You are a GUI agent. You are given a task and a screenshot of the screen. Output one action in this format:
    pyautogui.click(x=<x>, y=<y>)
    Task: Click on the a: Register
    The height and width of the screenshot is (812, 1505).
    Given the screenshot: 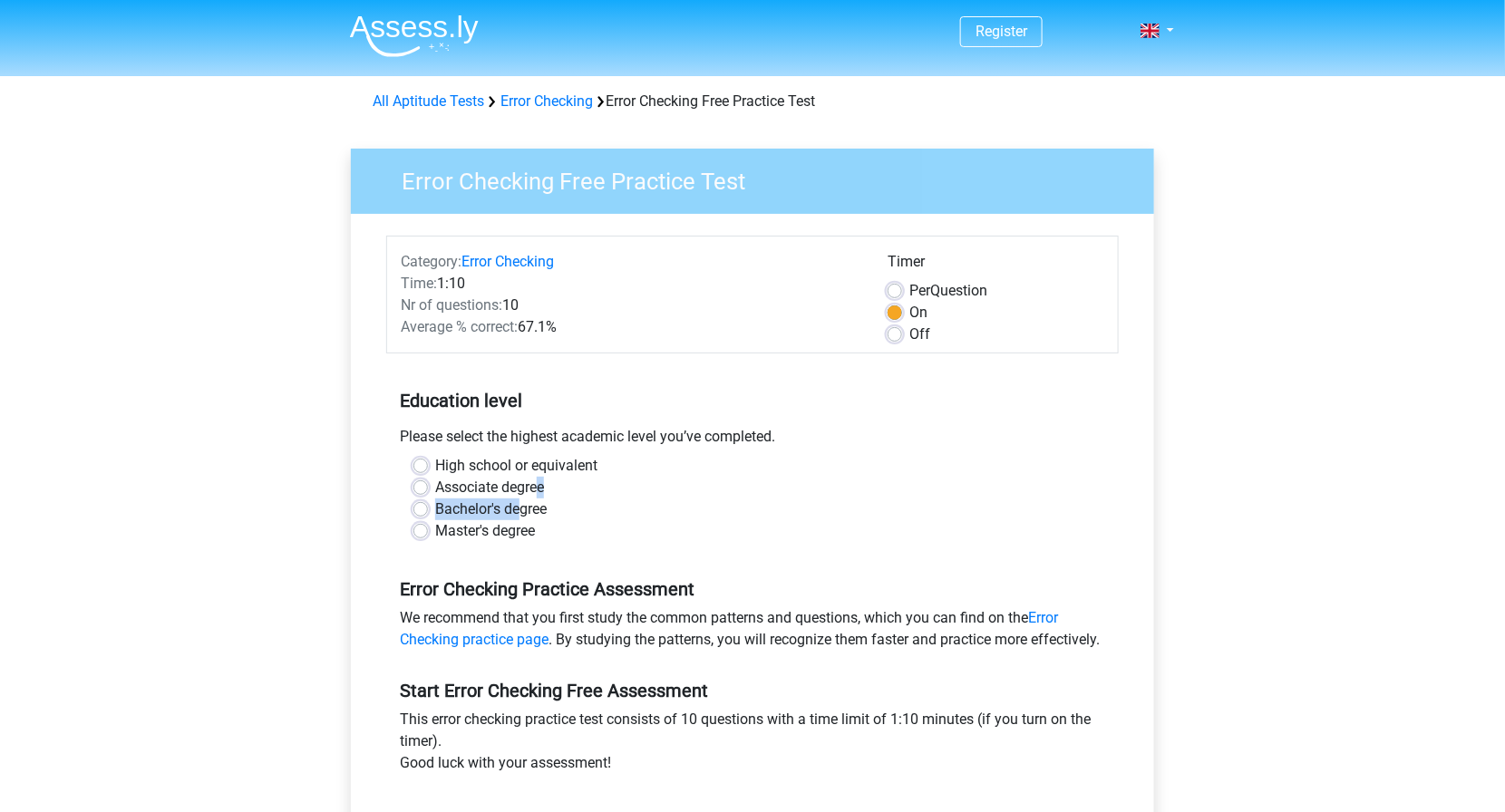 What is the action you would take?
    pyautogui.click(x=1001, y=31)
    